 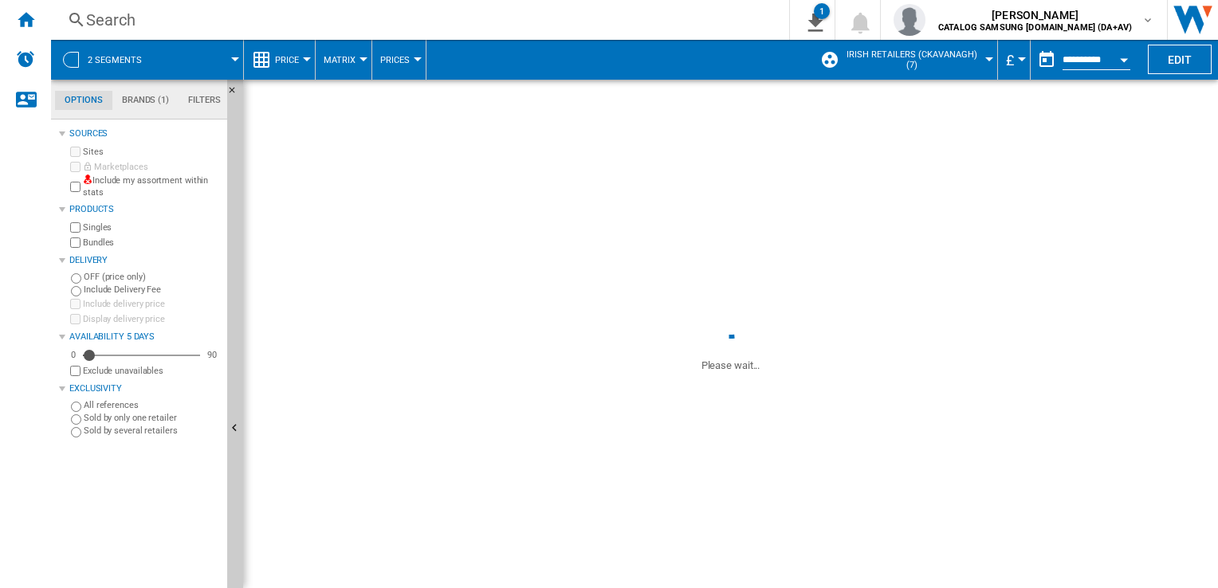 What do you see at coordinates (76, 278) in the screenshot?
I see `input: OFF (price only)` at bounding box center [76, 278].